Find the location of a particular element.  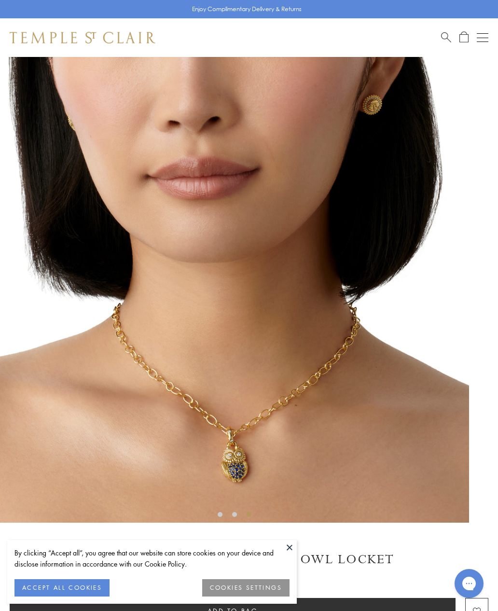

button: Open navigation is located at coordinates (483, 38).